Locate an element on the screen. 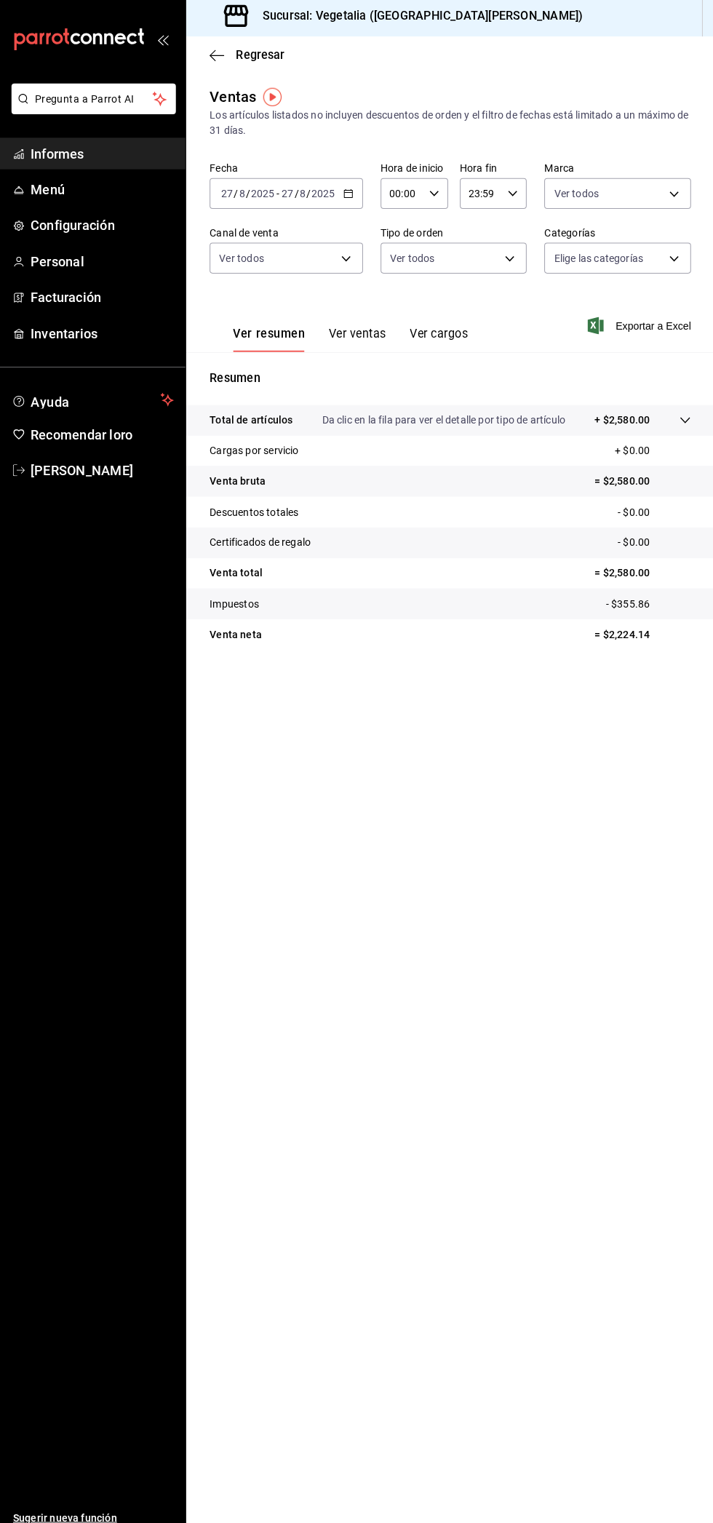 This screenshot has height=1523, width=713. font: Venta neta is located at coordinates (238, 634).